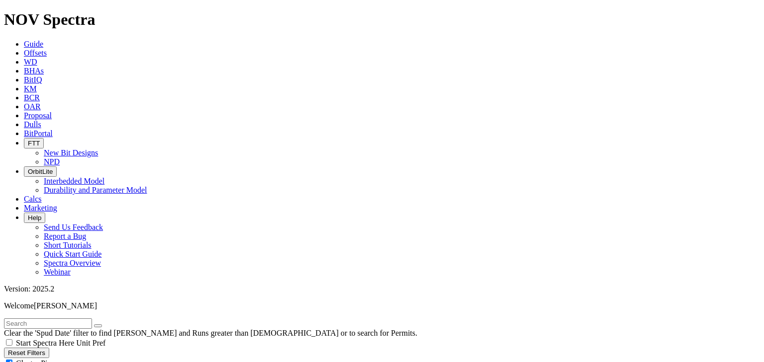  I want to click on span: BitPortal, so click(38, 133).